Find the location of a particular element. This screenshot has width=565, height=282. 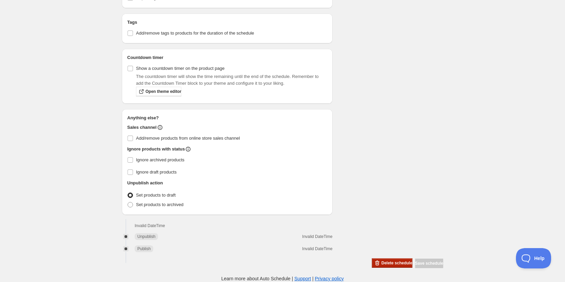

span: Set products to draft is located at coordinates (156, 195).